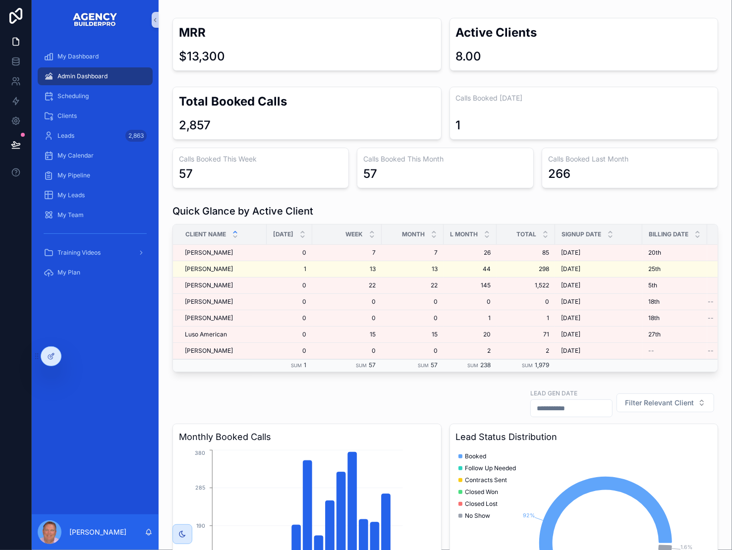 The width and height of the screenshot is (732, 550). I want to click on span: 15, so click(412, 334).